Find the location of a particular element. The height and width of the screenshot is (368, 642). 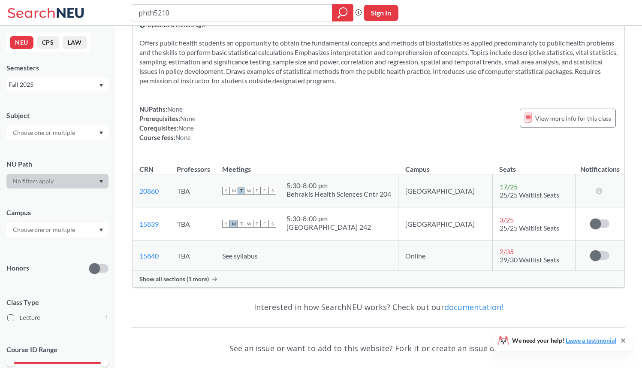

span: Class Type is located at coordinates (57, 302).